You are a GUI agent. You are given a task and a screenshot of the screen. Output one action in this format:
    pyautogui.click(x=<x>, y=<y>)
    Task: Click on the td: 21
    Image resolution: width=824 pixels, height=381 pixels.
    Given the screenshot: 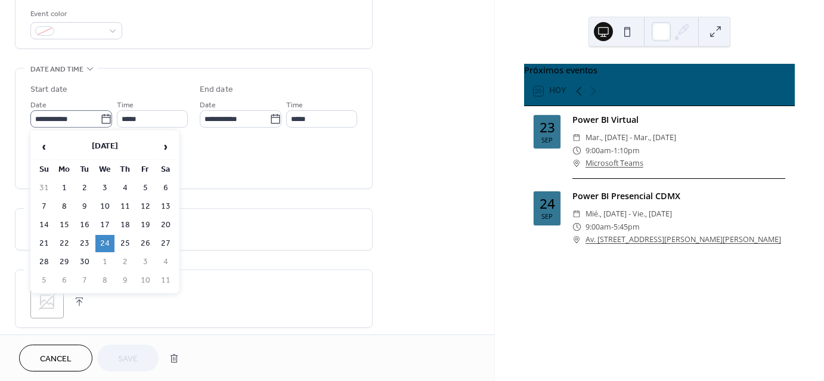 What is the action you would take?
    pyautogui.click(x=44, y=243)
    